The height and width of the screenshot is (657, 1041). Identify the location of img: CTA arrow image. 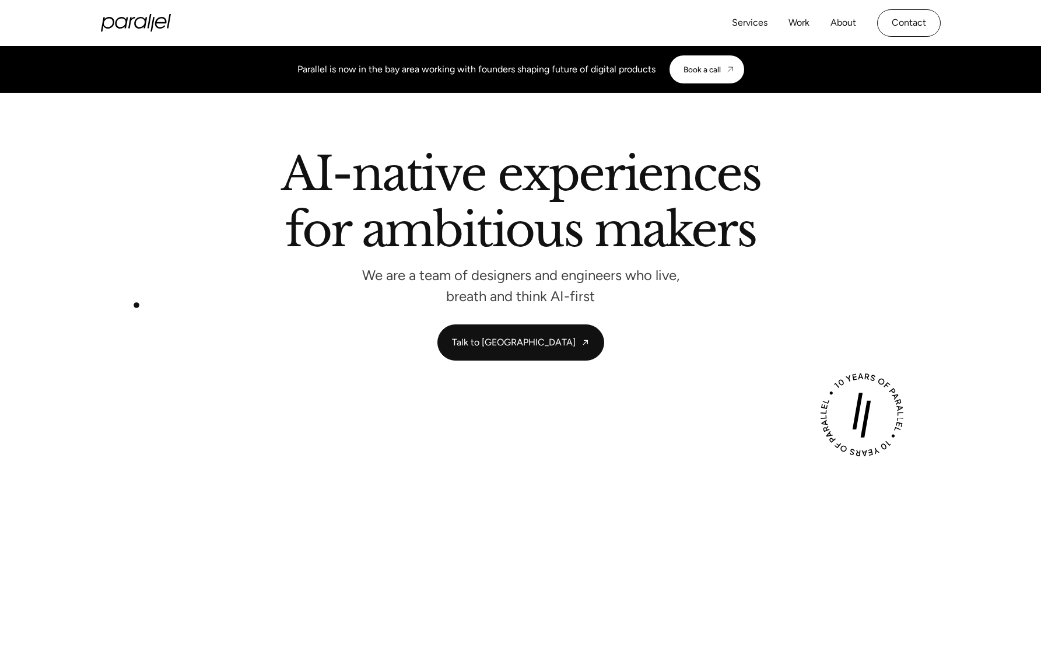
(730, 69).